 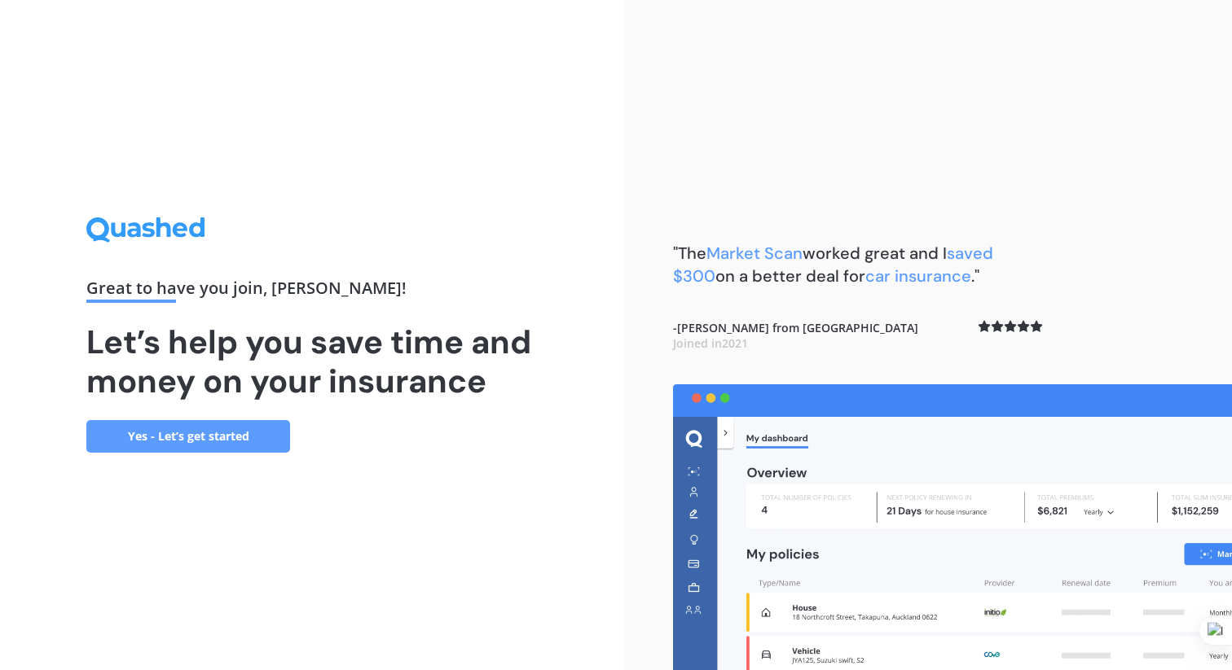 What do you see at coordinates (832, 265) in the screenshot?
I see `span: saved $300` at bounding box center [832, 265].